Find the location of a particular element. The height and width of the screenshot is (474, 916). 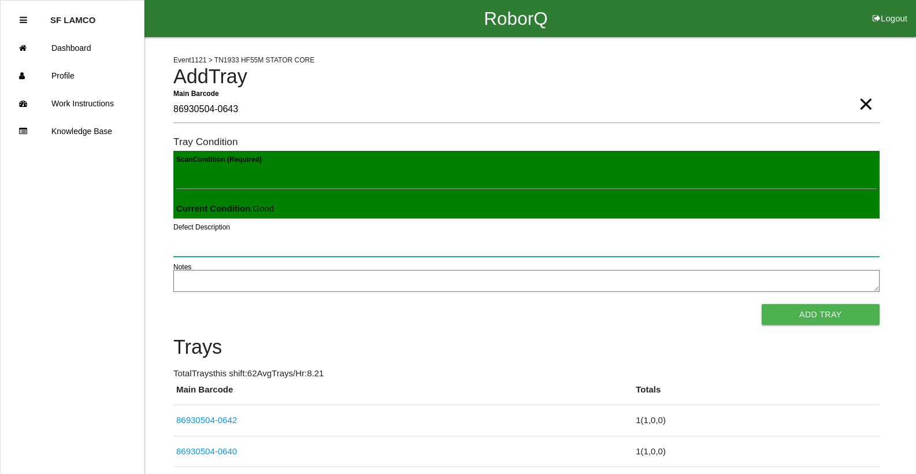

h6: Tray Condition is located at coordinates (527, 142).